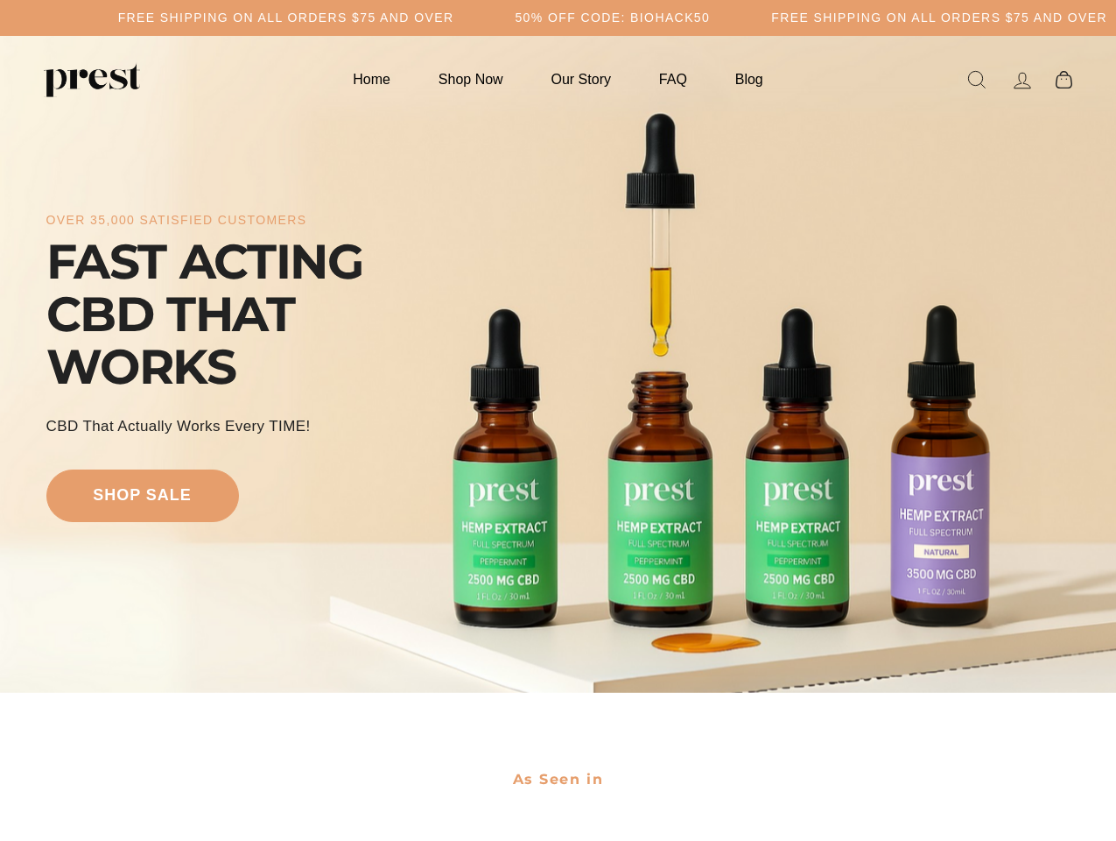 This screenshot has width=1116, height=841. Describe the element at coordinates (612, 18) in the screenshot. I see `h5: 50% OFF CODE: BIOHACK50` at that location.